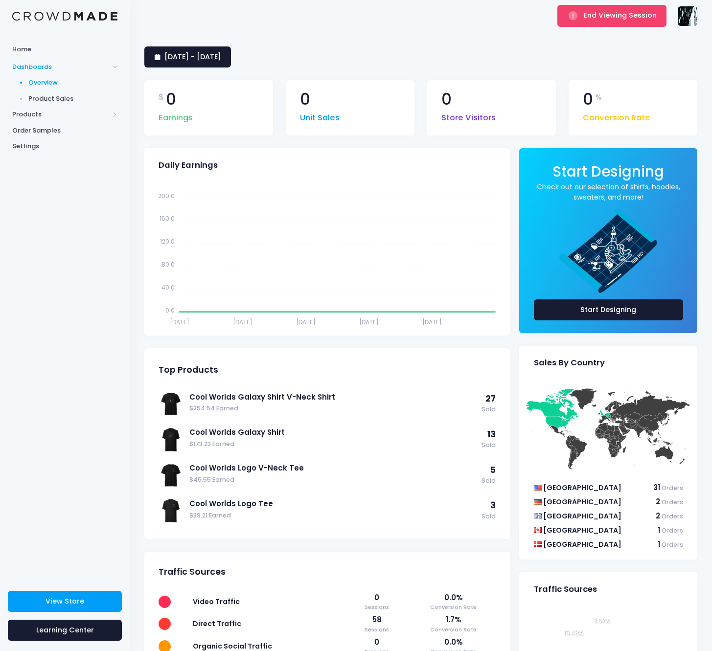 Image resolution: width=712 pixels, height=651 pixels. What do you see at coordinates (73, 99) in the screenshot?
I see `span: Product Sales` at bounding box center [73, 99].